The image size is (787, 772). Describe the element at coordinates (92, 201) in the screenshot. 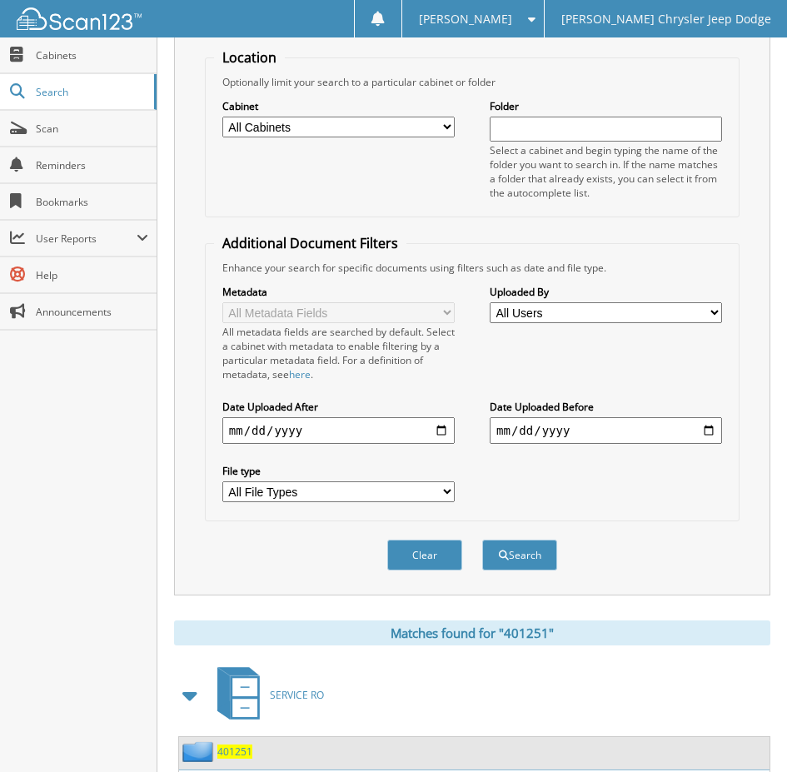

I see `span: Bookmarks` at that location.